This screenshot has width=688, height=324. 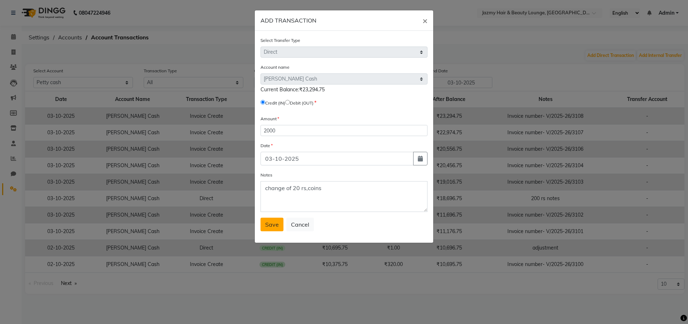 What do you see at coordinates (272, 225) in the screenshot?
I see `span: Save` at bounding box center [272, 225].